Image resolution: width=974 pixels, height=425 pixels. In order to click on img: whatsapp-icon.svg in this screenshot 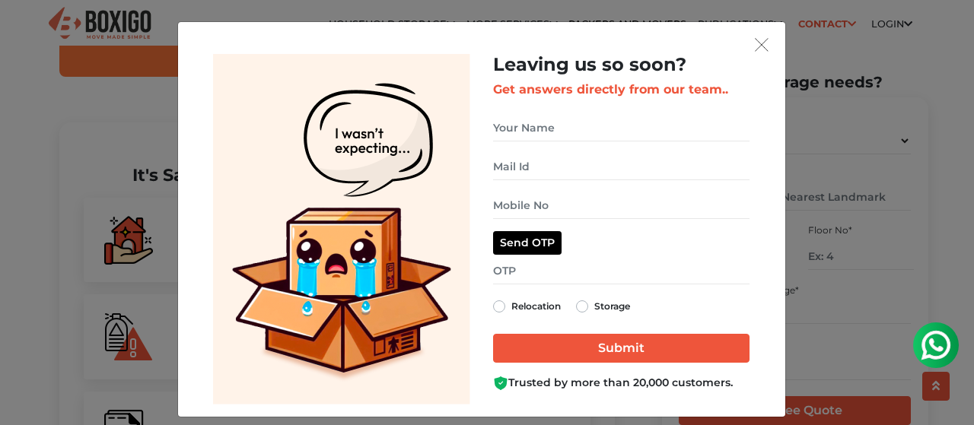, I will do `click(30, 30)`.